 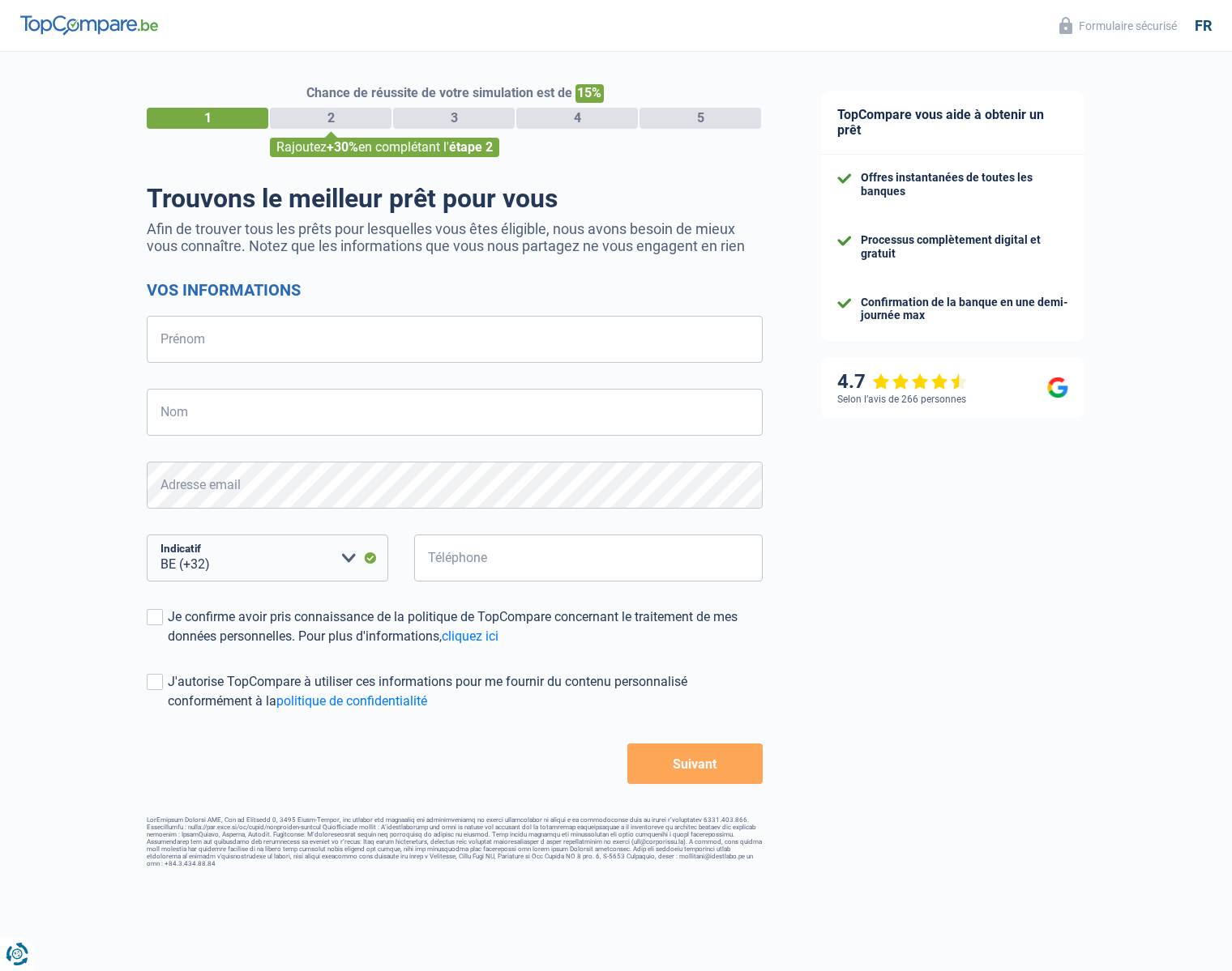 I want to click on div: Je confirme avoir pris connaissance de la politique de TopCompare concernant le traitement de mes..., so click(x=465, y=627).